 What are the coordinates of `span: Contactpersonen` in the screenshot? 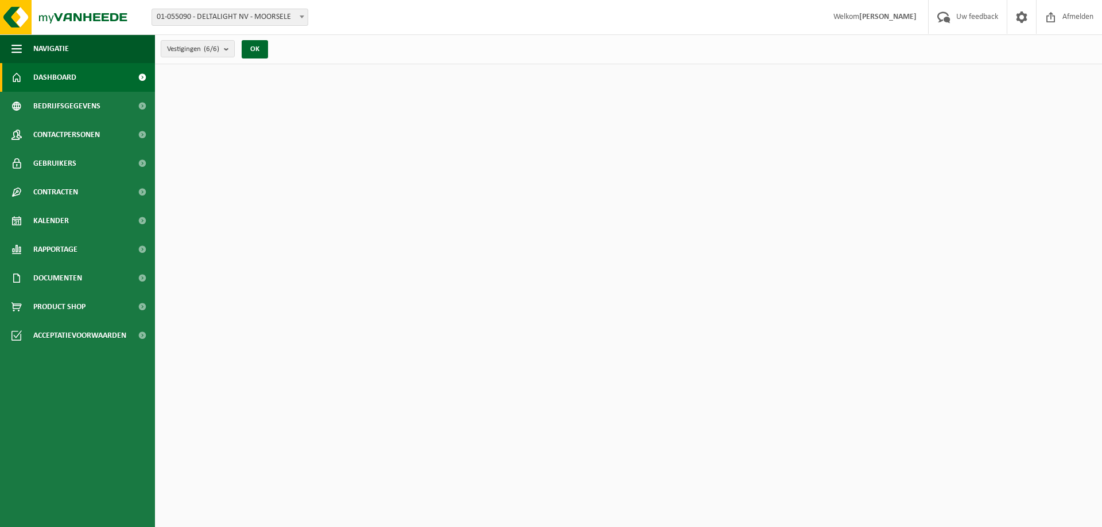 It's located at (67, 135).